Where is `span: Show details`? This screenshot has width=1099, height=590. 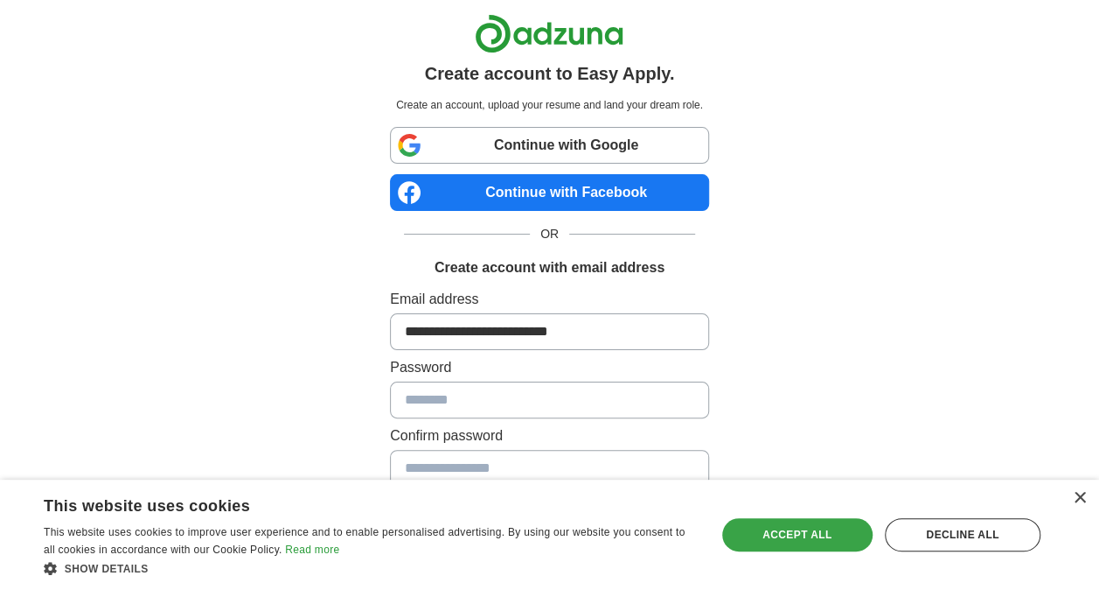
span: Show details is located at coordinates (107, 569).